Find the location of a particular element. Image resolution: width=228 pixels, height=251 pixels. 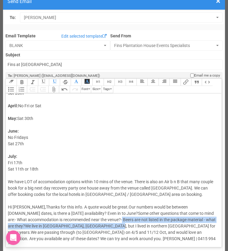

strong: April: is located at coordinates (13, 106).